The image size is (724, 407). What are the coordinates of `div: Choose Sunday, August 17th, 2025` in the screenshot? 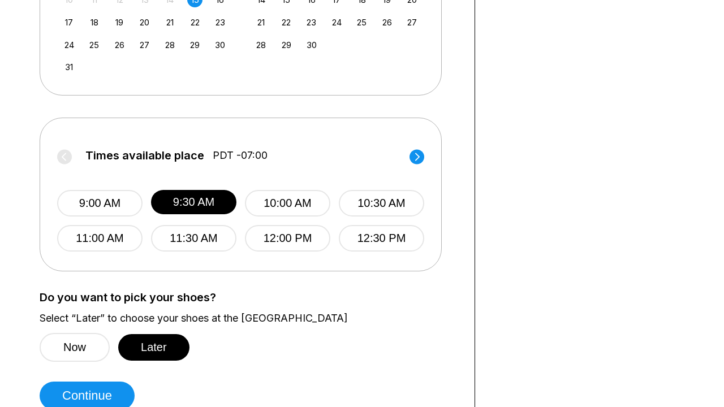 It's located at (69, 22).